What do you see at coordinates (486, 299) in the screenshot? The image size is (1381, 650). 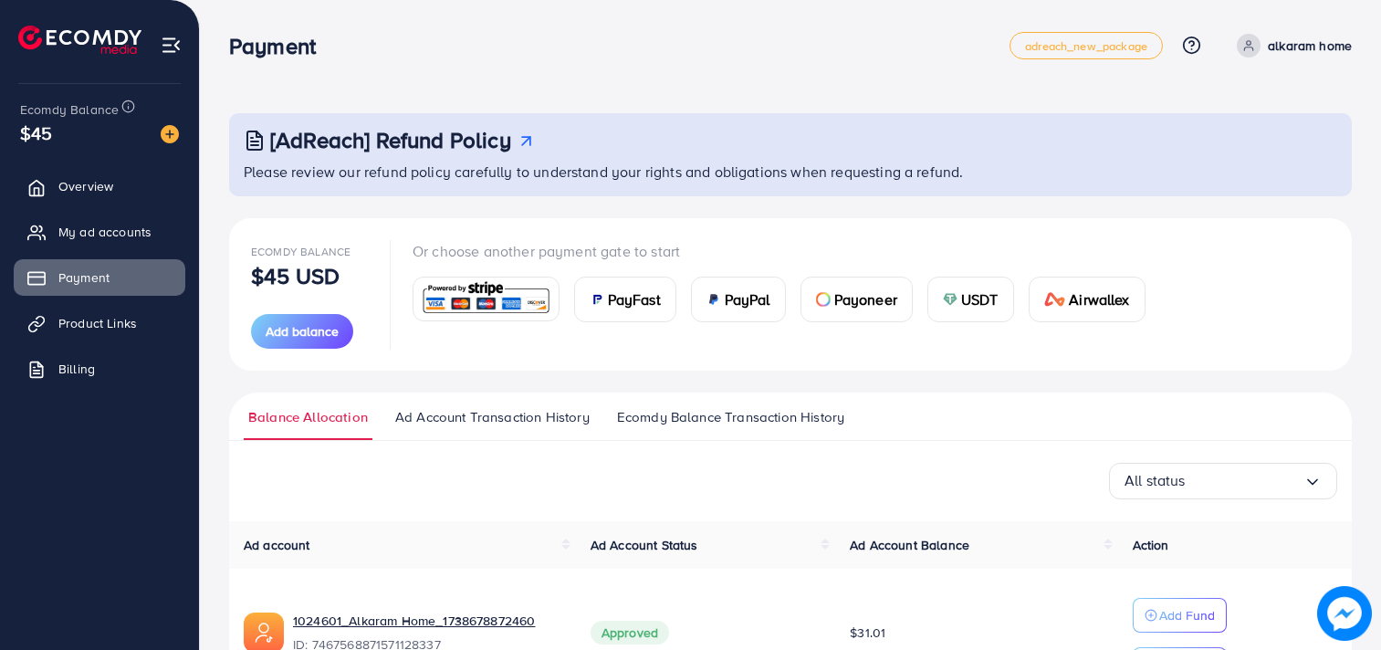 I see `a: card` at bounding box center [486, 299].